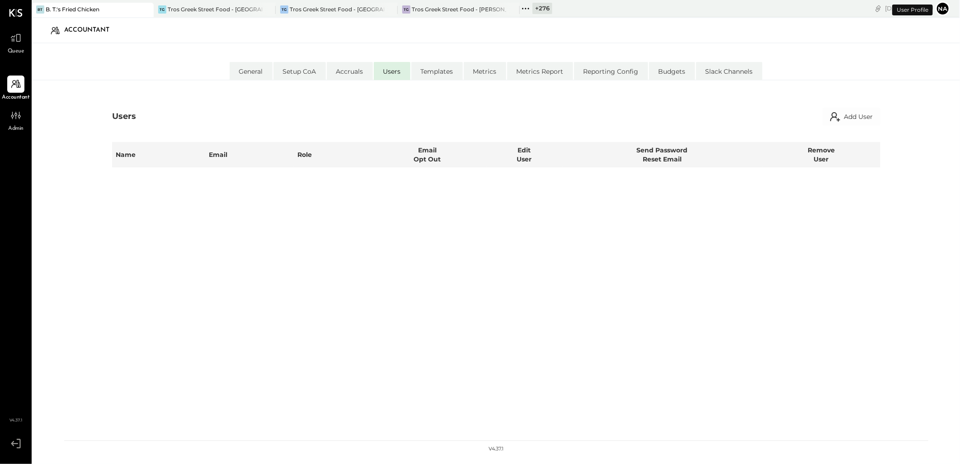 The height and width of the screenshot is (464, 960). What do you see at coordinates (40, 9) in the screenshot?
I see `div: BT` at bounding box center [40, 9].